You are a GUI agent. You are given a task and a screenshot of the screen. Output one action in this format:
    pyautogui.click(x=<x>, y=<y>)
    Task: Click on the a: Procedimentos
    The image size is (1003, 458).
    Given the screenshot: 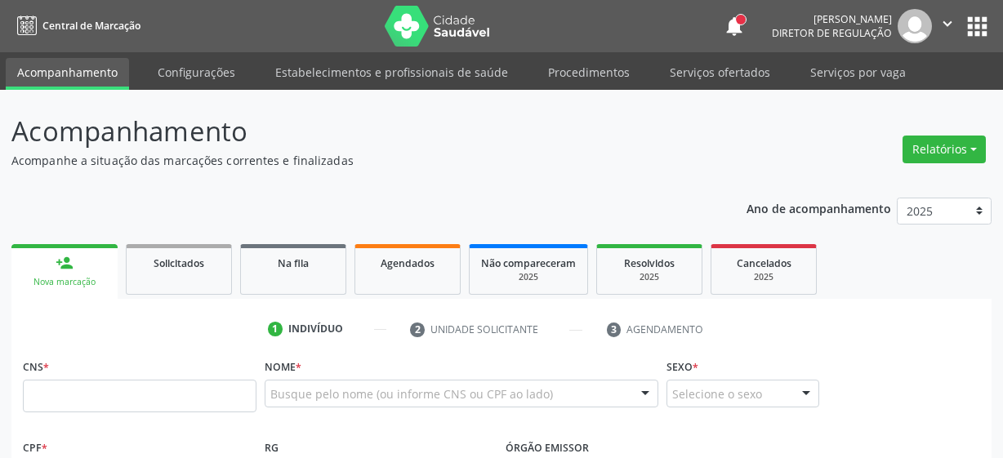 What is the action you would take?
    pyautogui.click(x=589, y=72)
    